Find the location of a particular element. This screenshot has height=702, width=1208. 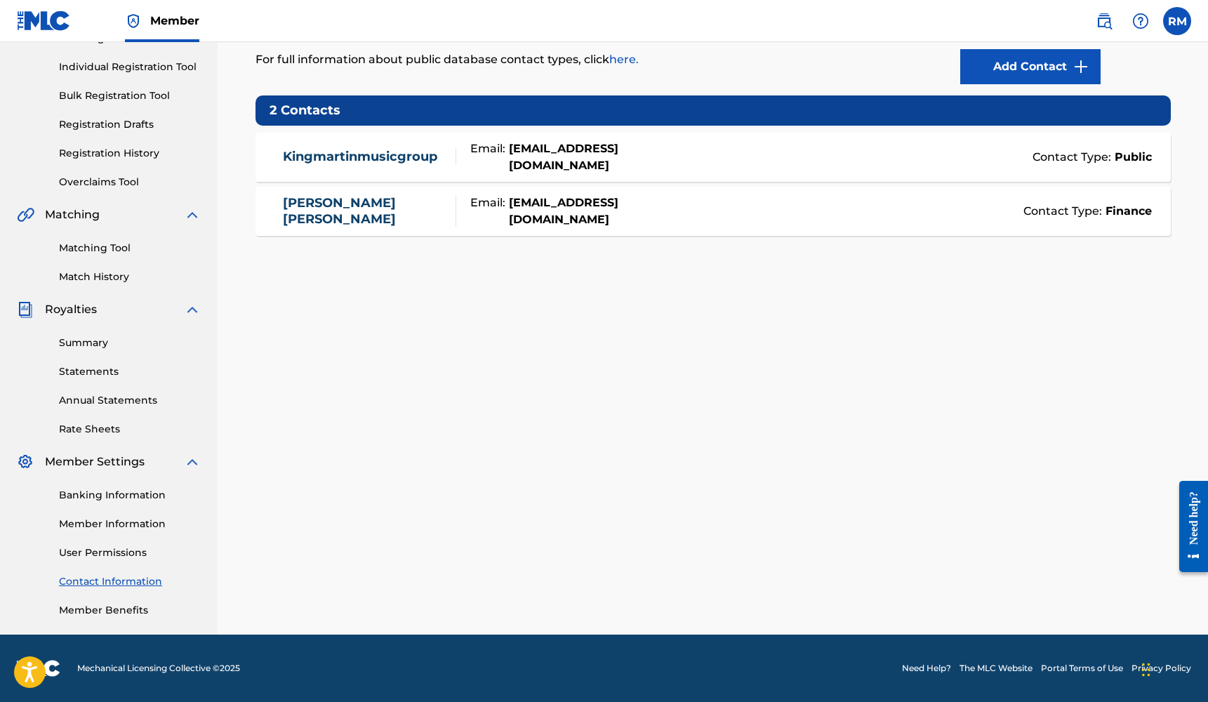

span: Mechanical Licensing Collective © 2025 is located at coordinates (159, 668).